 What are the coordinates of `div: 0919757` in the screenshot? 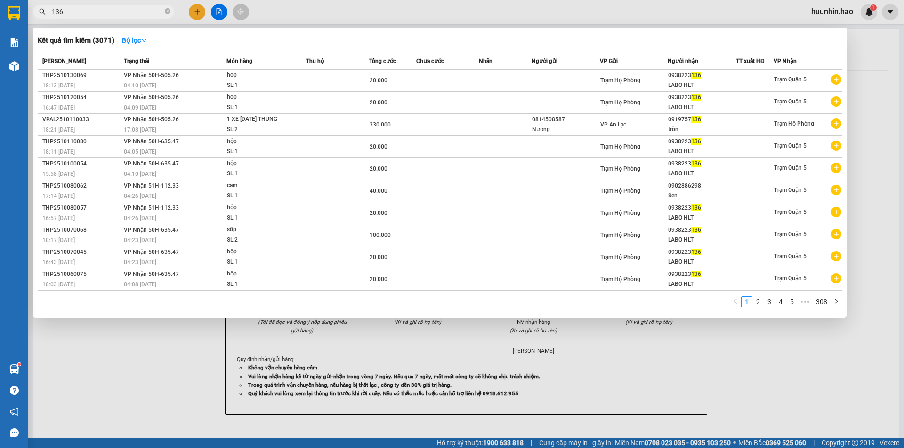 It's located at (701, 120).